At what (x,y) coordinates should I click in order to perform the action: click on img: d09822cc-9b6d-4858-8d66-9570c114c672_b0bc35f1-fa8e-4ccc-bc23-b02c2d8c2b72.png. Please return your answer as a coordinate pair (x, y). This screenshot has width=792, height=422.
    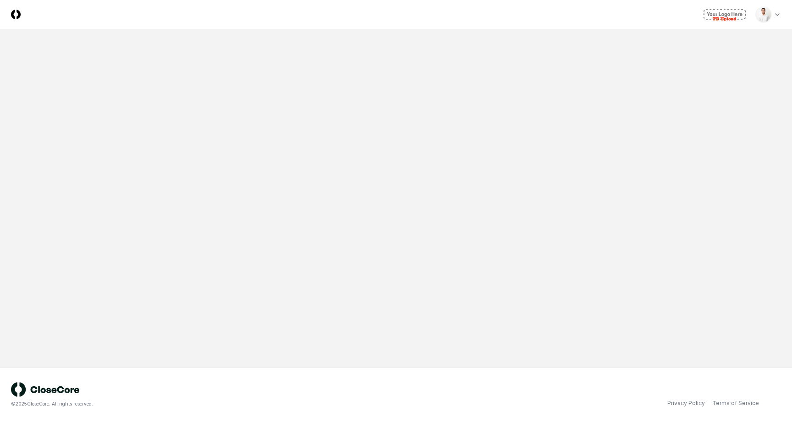
    Looking at the image, I should click on (763, 15).